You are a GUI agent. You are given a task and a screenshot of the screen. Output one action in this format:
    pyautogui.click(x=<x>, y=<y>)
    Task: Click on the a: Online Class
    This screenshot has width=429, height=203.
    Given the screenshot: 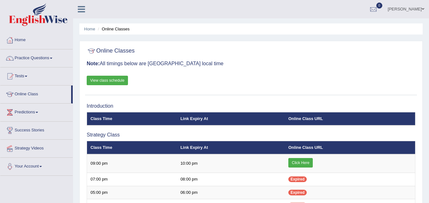 What is the action you would take?
    pyautogui.click(x=36, y=94)
    